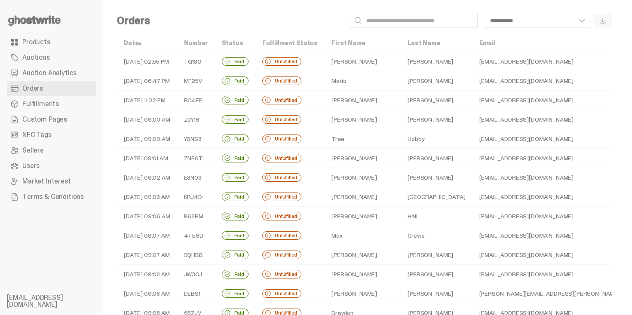 This screenshot has height=315, width=632. What do you see at coordinates (290, 43) in the screenshot?
I see `th: Fulfillment Status` at bounding box center [290, 43].